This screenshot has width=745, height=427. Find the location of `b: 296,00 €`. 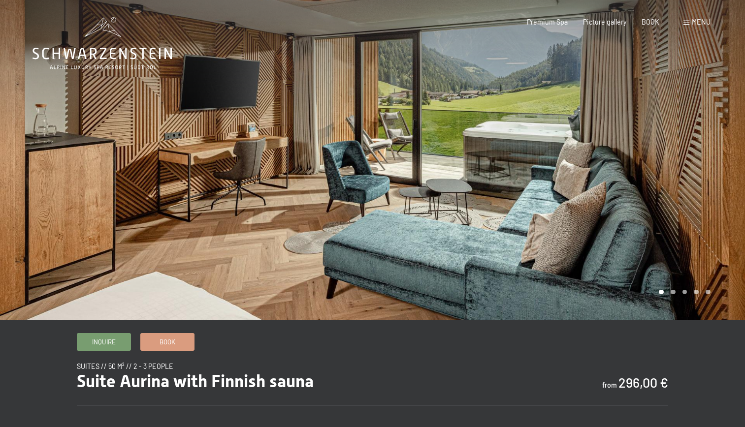

b: 296,00 € is located at coordinates (643, 382).